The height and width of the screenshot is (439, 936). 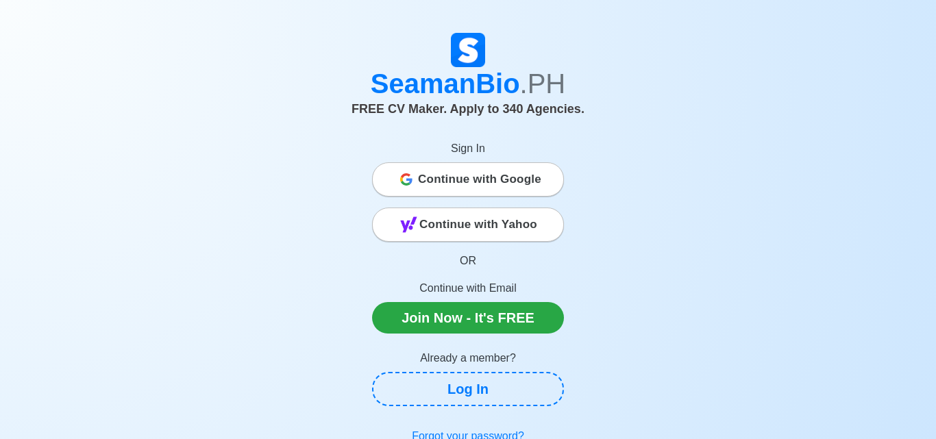 I want to click on p: Sign In, so click(x=468, y=149).